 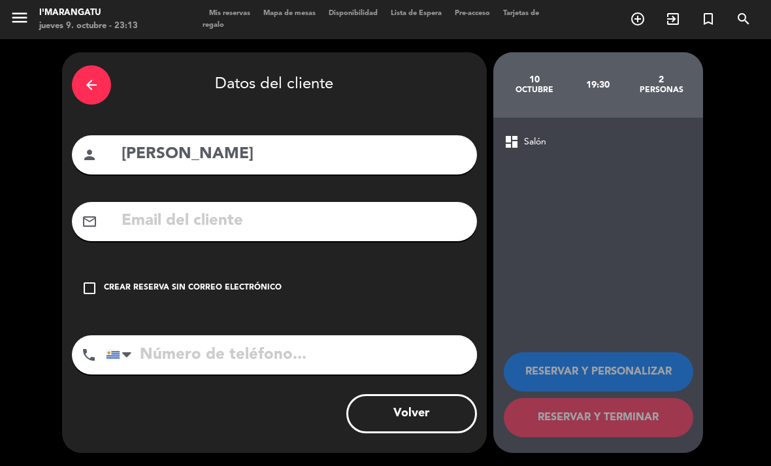 What do you see at coordinates (598, 85) in the screenshot?
I see `div: 19:30` at bounding box center [598, 85].